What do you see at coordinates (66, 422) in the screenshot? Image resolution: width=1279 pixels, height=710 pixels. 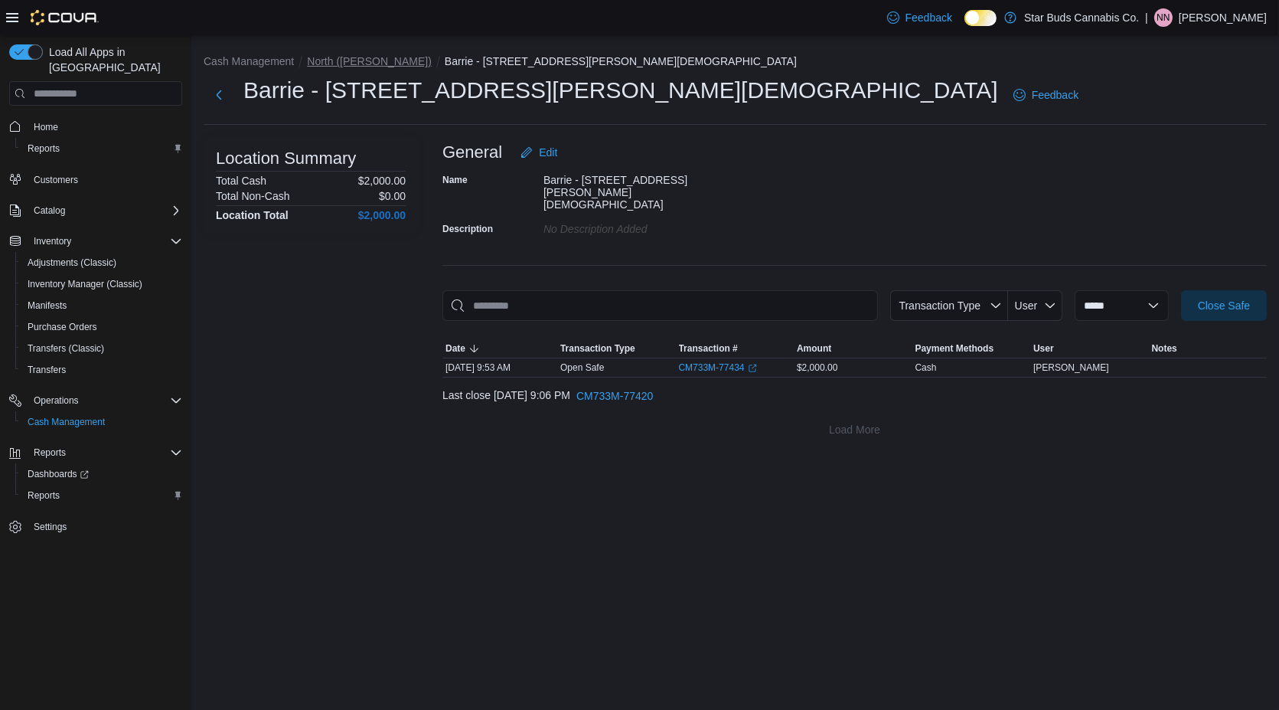 I see `a: Cash Management` at bounding box center [66, 422].